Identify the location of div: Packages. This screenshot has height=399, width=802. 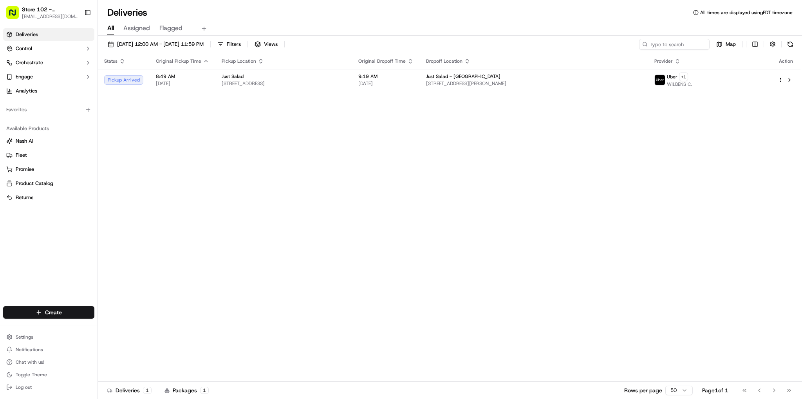
(187, 390).